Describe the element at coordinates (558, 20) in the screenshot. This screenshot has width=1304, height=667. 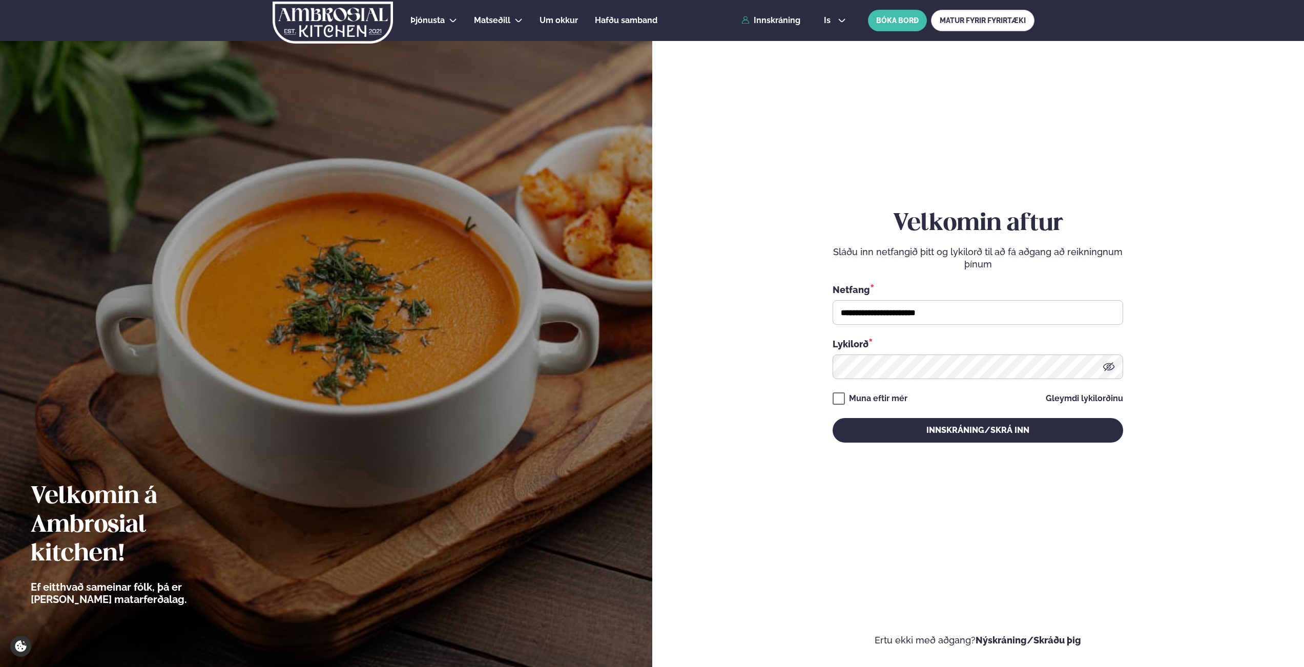
I see `span: Um okkur` at that location.